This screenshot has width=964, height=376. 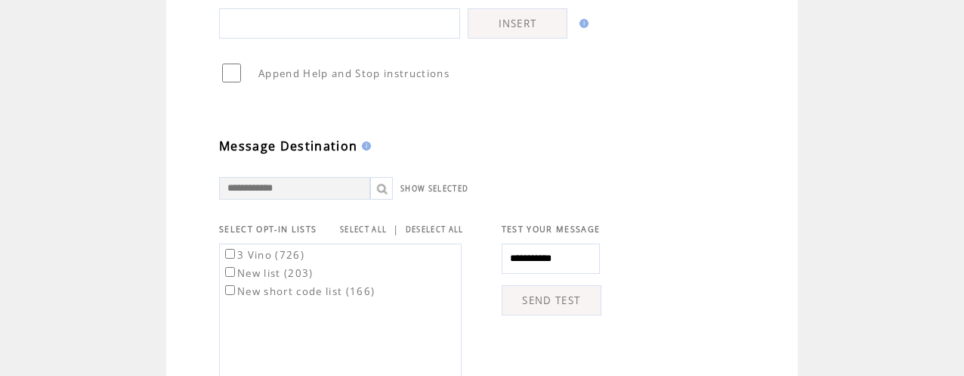 What do you see at coordinates (551, 229) in the screenshot?
I see `span: TEST YOUR MESSAGE` at bounding box center [551, 229].